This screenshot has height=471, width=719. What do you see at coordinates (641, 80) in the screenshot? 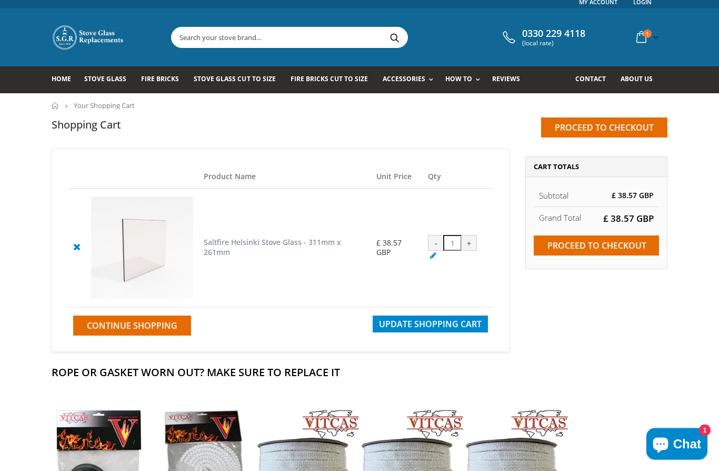
I see `a: About us` at bounding box center [641, 80].